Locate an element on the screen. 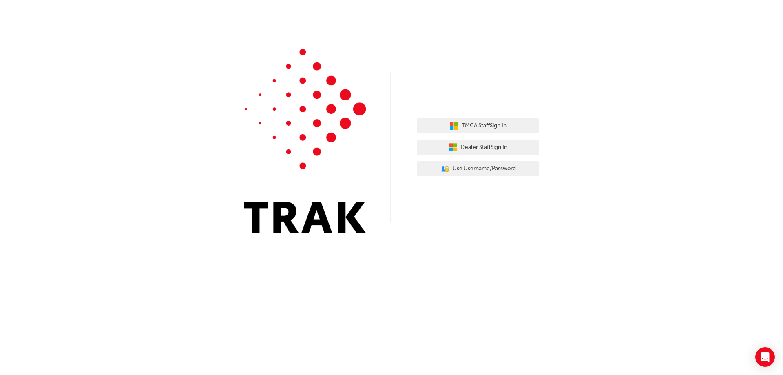 This screenshot has width=783, height=375. span: TMCA Staff Sign In is located at coordinates (484, 126).